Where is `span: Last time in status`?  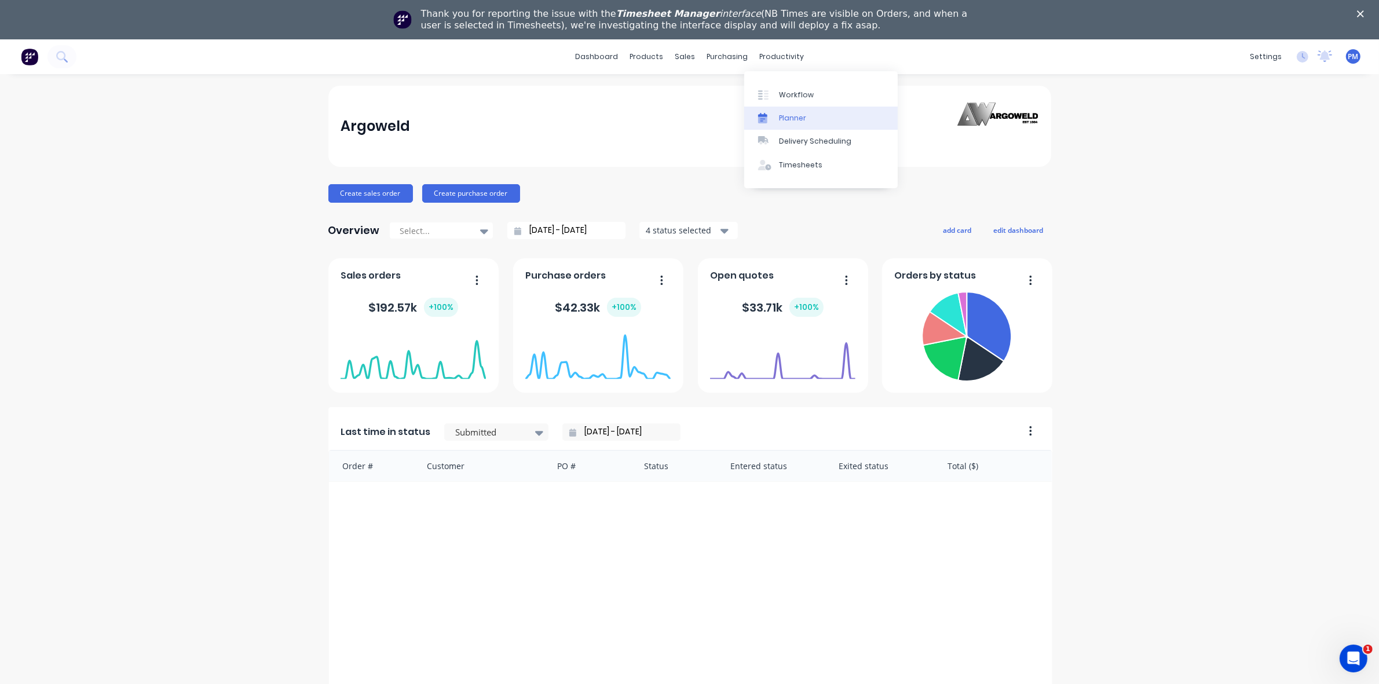 span: Last time in status is located at coordinates (385, 432).